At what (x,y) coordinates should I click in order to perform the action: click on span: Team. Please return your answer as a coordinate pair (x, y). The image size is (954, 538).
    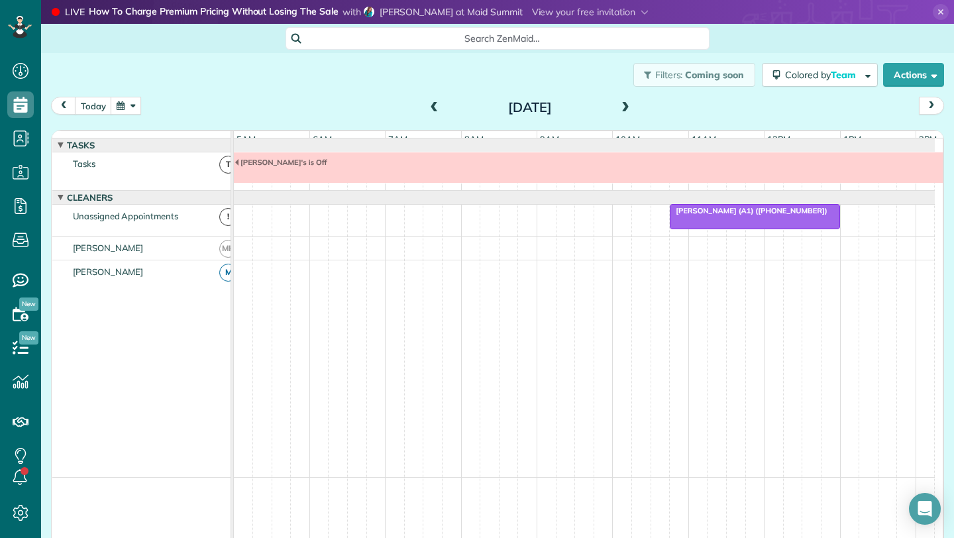
    Looking at the image, I should click on (844, 75).